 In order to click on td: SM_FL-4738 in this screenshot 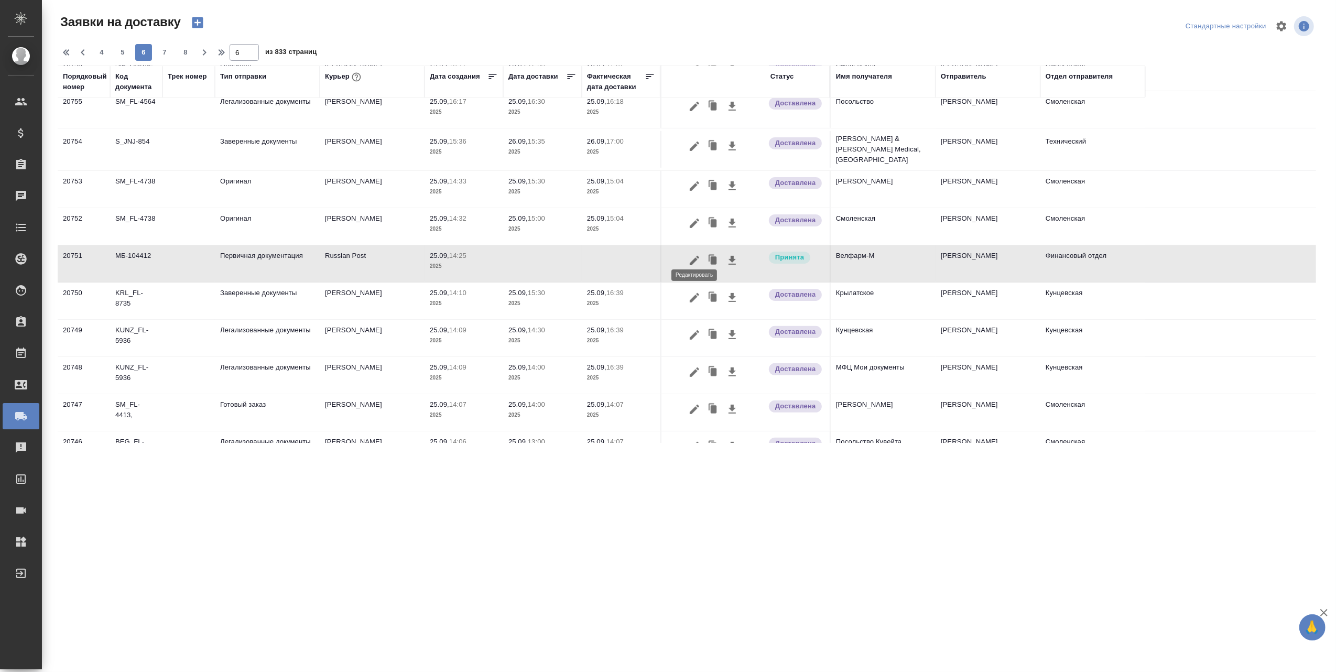, I will do `click(136, 226)`.